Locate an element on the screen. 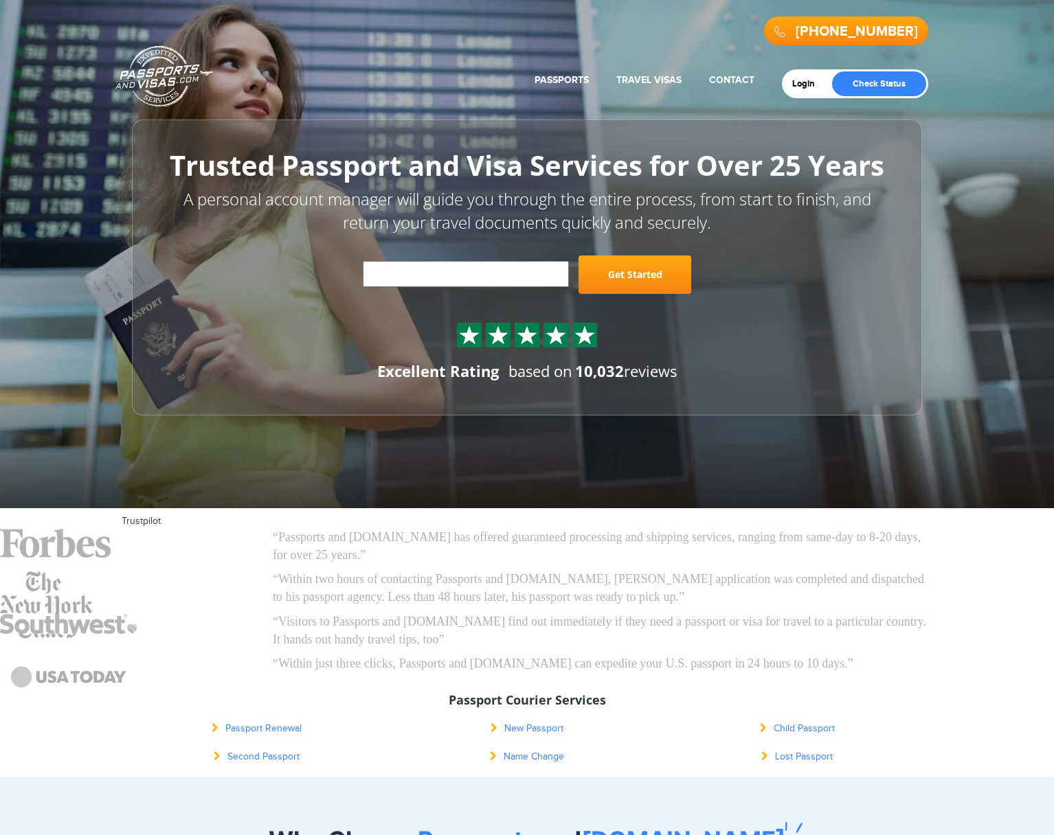 The width and height of the screenshot is (1054, 835). a: Passports is located at coordinates (561, 80).